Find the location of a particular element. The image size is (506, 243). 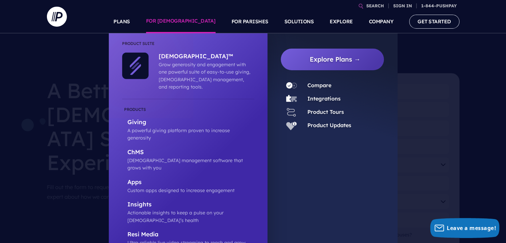

img: Product Tours - Icon is located at coordinates (291, 112).